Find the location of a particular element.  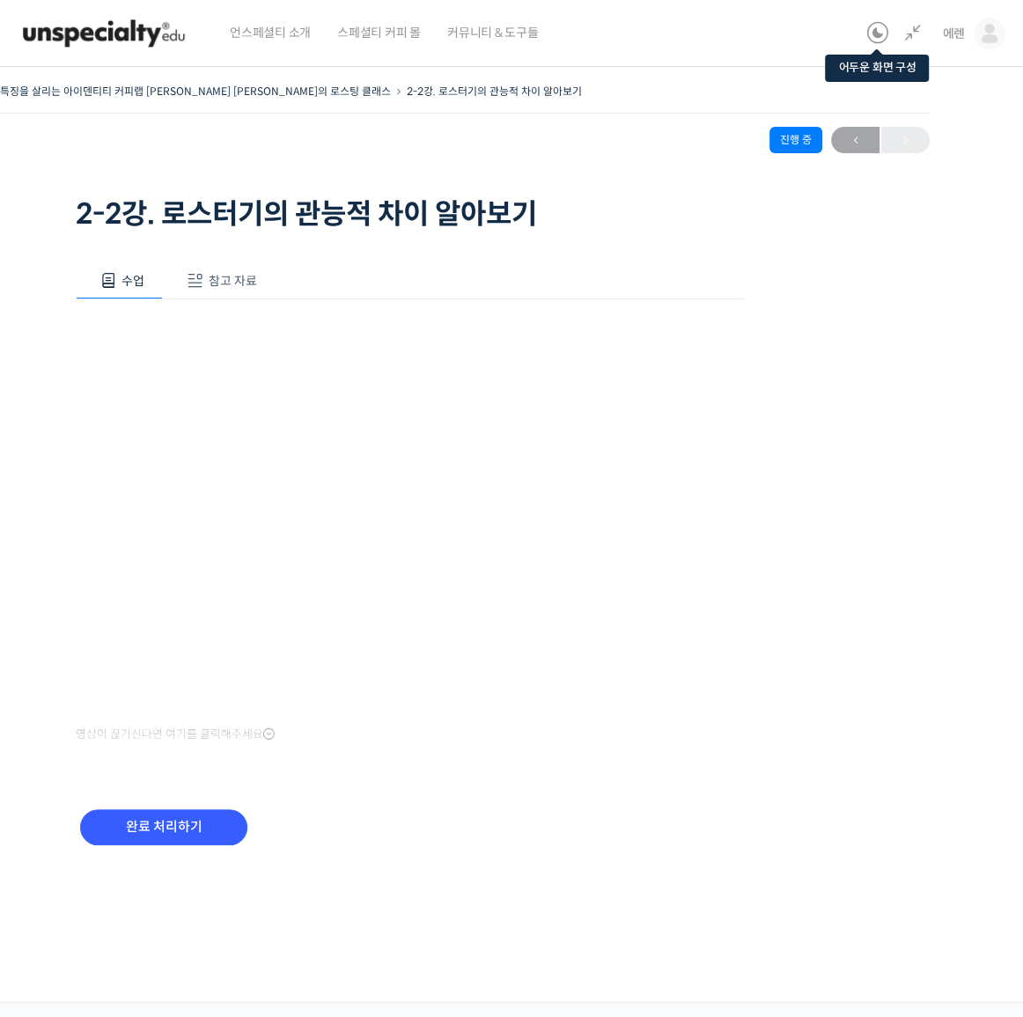

span: 참고 자료 is located at coordinates (232, 281).